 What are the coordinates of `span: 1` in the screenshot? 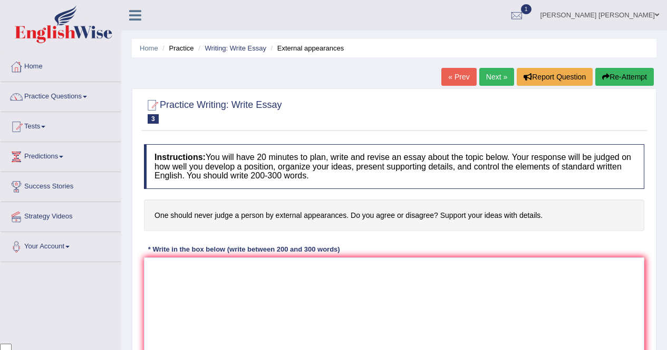 It's located at (526, 9).